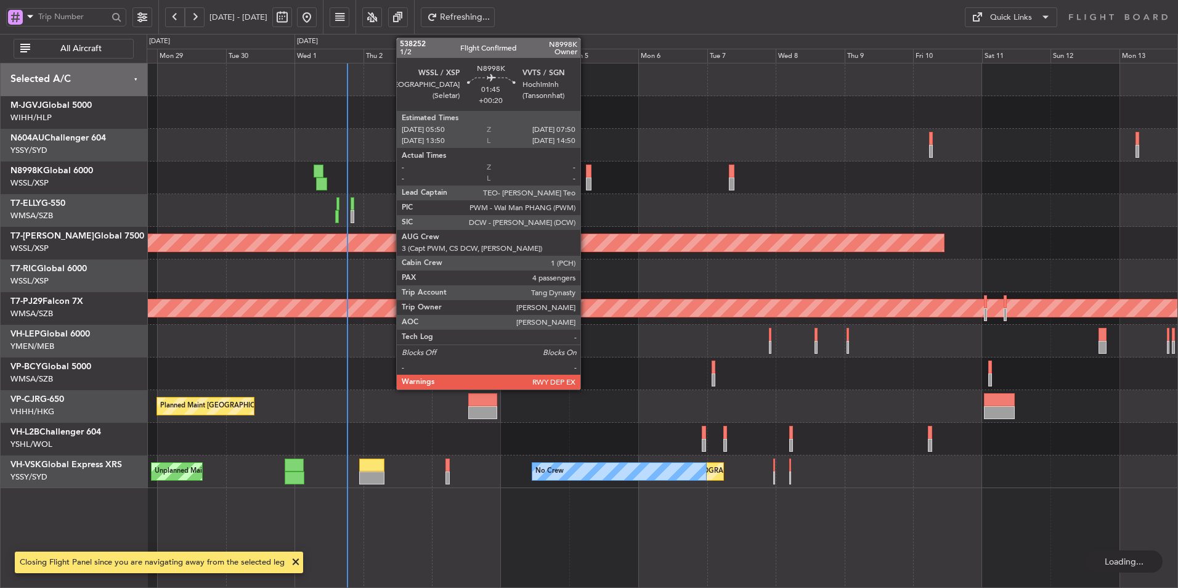 The image size is (1178, 588). Describe the element at coordinates (26, 171) in the screenshot. I see `span: N8998K` at that location.